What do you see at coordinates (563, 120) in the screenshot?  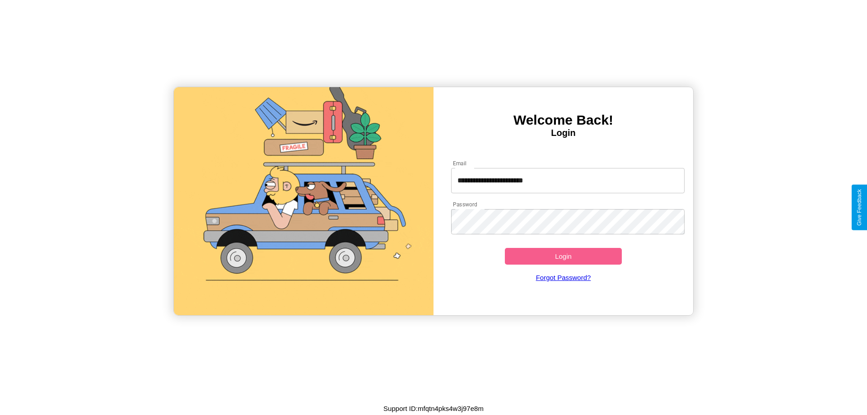 I see `h3: Welcome Back!` at bounding box center [563, 120].